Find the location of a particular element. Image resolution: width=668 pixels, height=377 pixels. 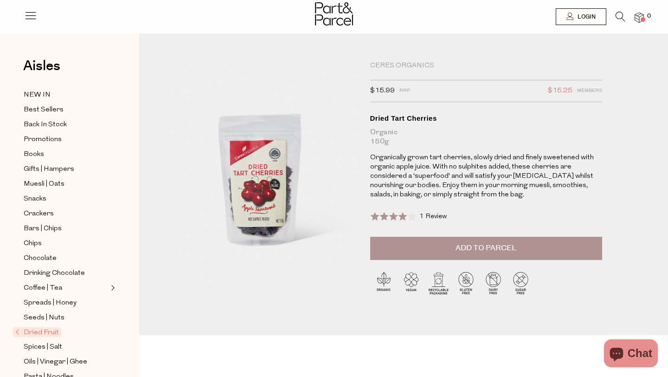

span: Login is located at coordinates (585, 17).